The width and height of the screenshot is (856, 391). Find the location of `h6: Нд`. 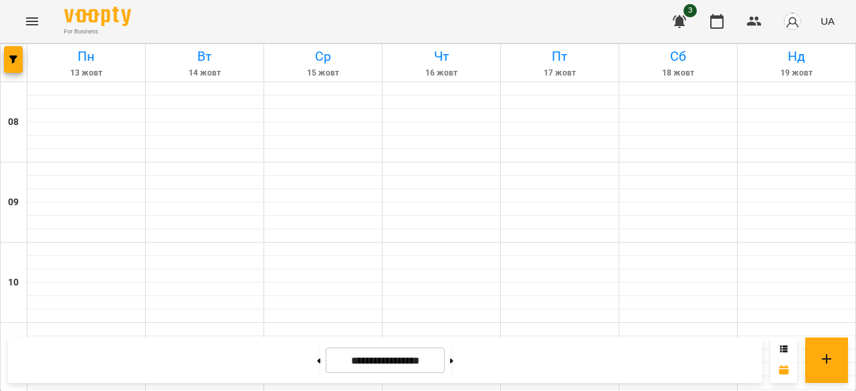

h6: Нд is located at coordinates (796, 56).